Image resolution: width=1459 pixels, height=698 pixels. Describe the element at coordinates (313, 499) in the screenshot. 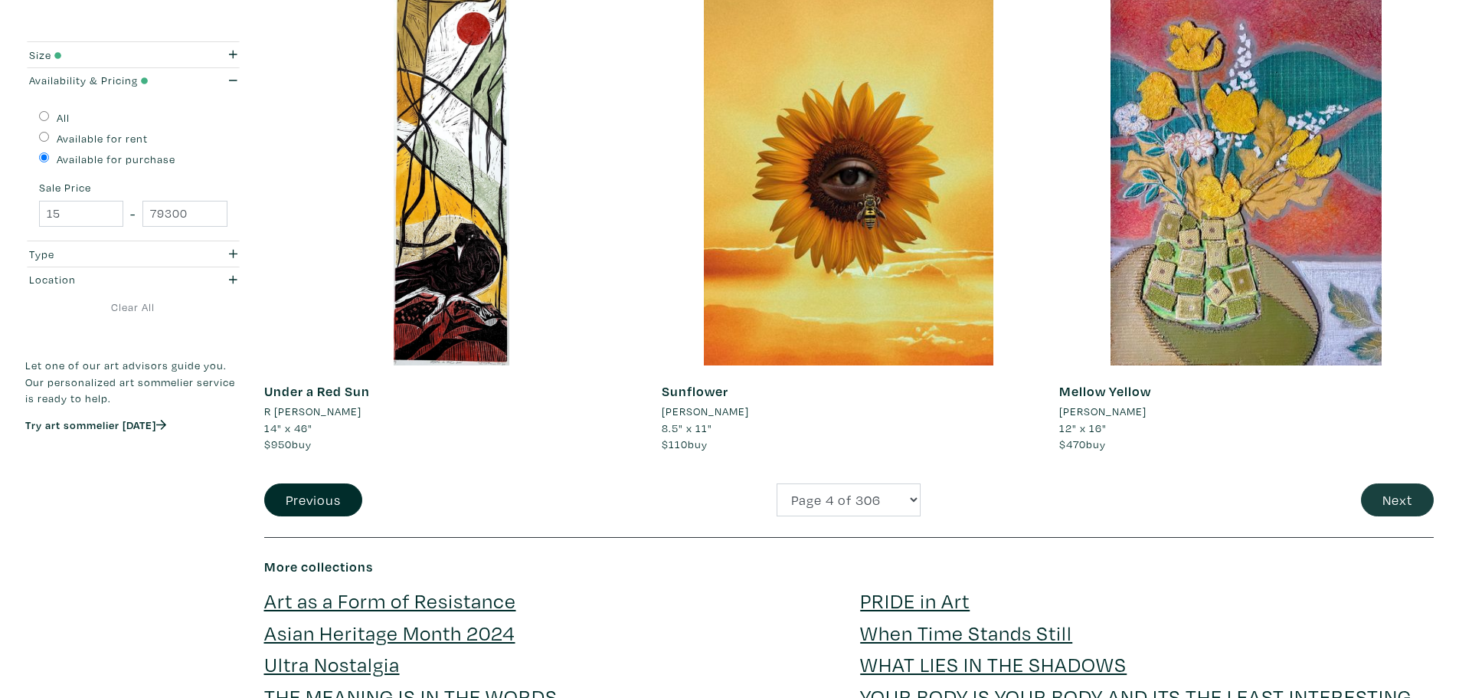

I see `button: Previous` at that location.